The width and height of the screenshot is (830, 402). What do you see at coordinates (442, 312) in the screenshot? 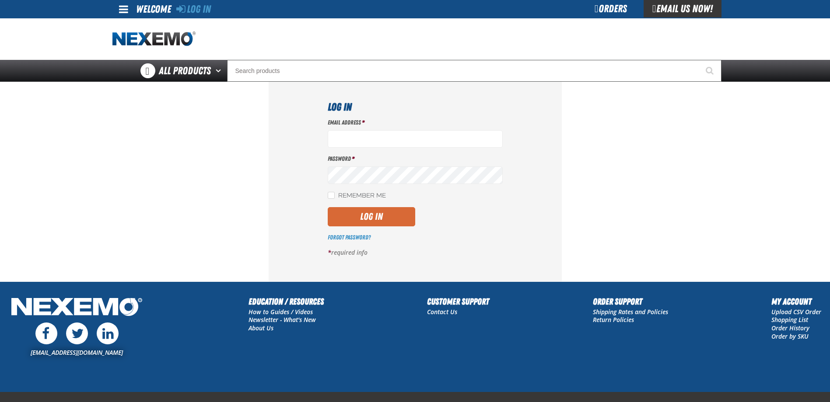
I see `a: Contact Us` at bounding box center [442, 312].